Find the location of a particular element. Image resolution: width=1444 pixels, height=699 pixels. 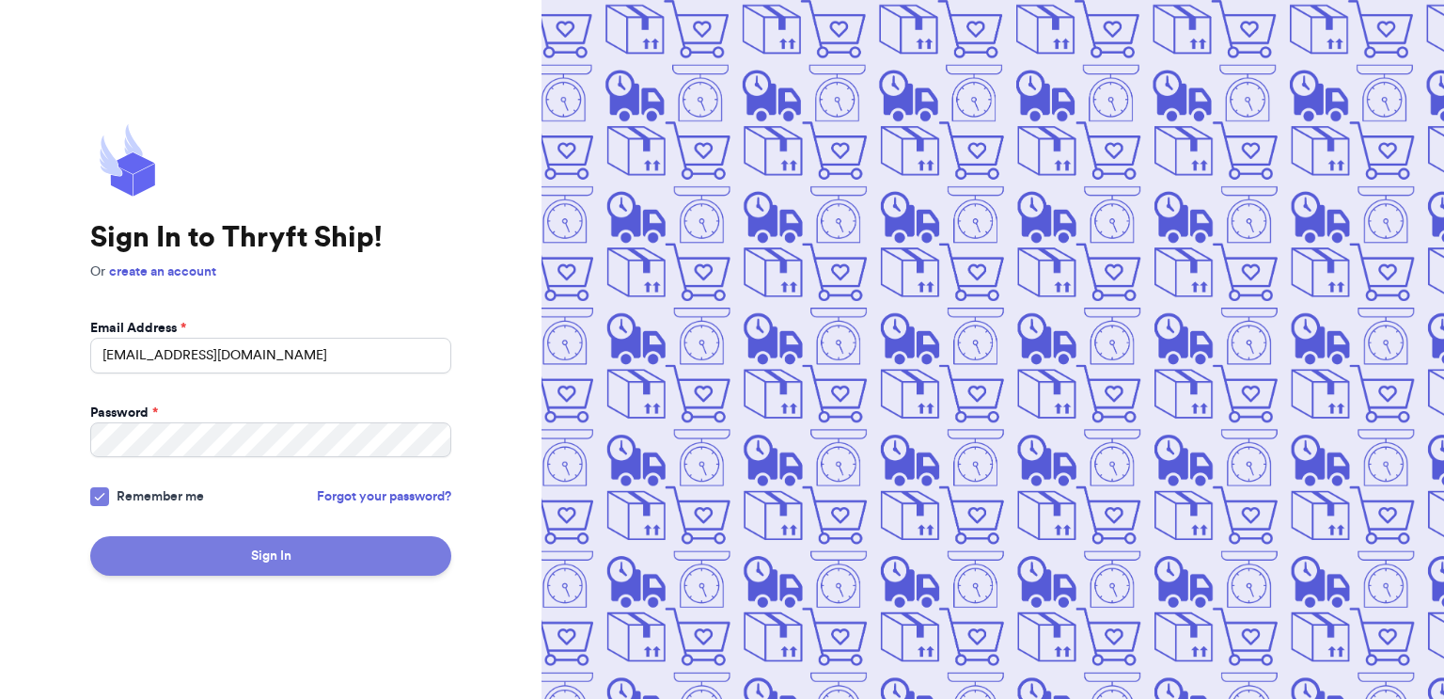

p: Or is located at coordinates (271, 272).